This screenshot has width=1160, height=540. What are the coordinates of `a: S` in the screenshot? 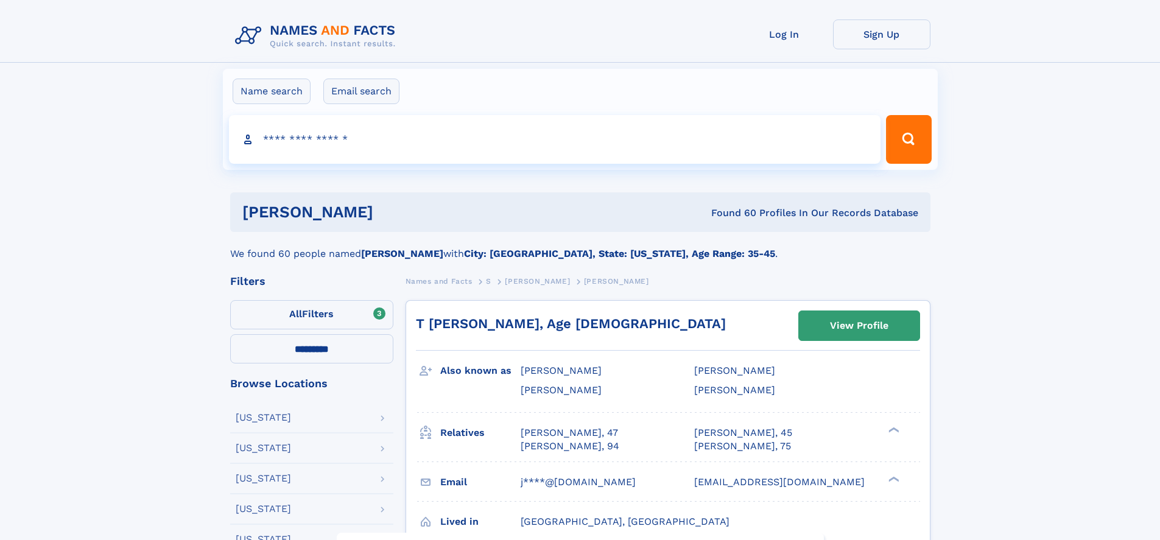 It's located at (488, 281).